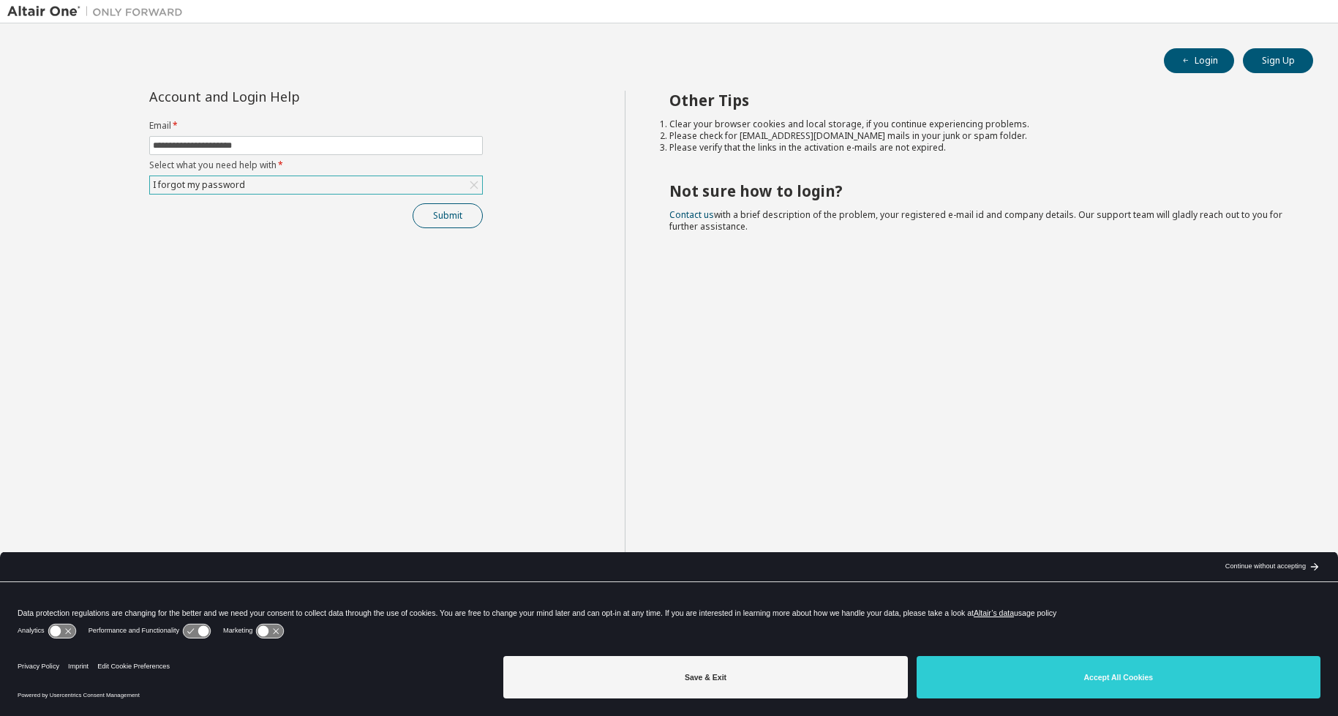 The height and width of the screenshot is (716, 1338). Describe the element at coordinates (316, 165) in the screenshot. I see `label: Select what you need help with` at that location.